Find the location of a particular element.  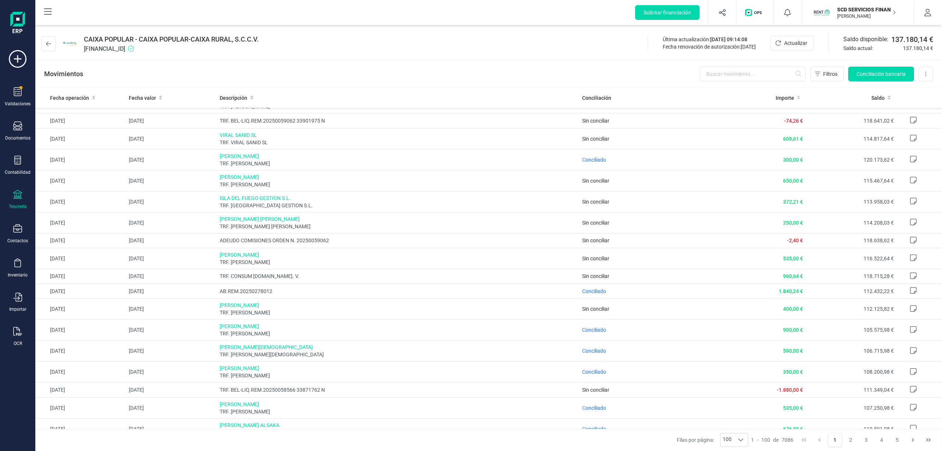

span: Conciliación is located at coordinates (596, 98).